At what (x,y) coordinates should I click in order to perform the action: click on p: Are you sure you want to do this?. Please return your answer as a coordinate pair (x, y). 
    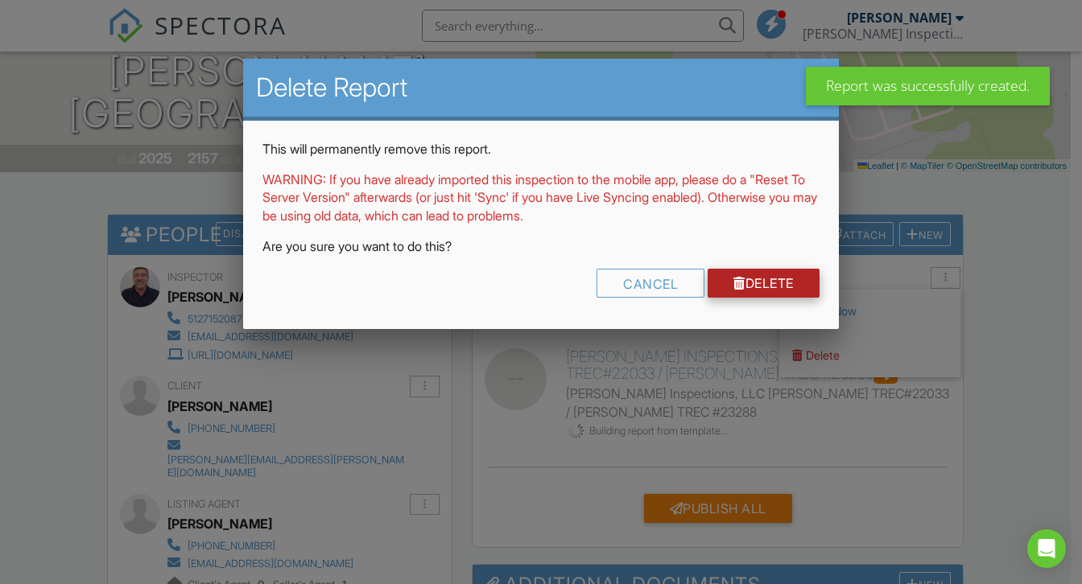
    Looking at the image, I should click on (540, 246).